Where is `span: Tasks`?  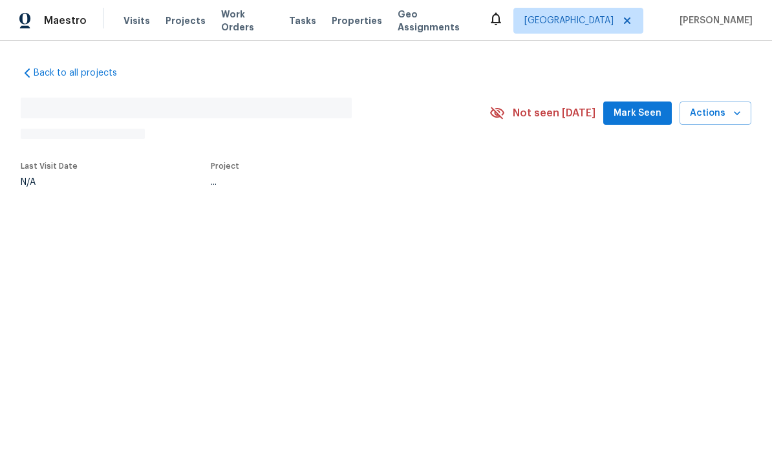 span: Tasks is located at coordinates (302, 21).